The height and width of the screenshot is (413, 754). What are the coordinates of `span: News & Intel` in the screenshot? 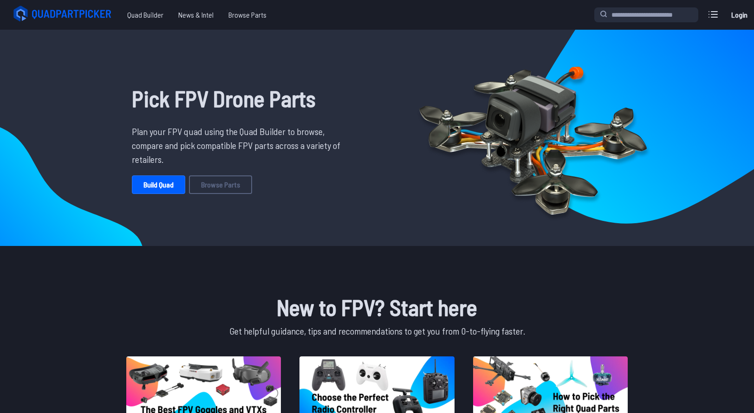 It's located at (196, 15).